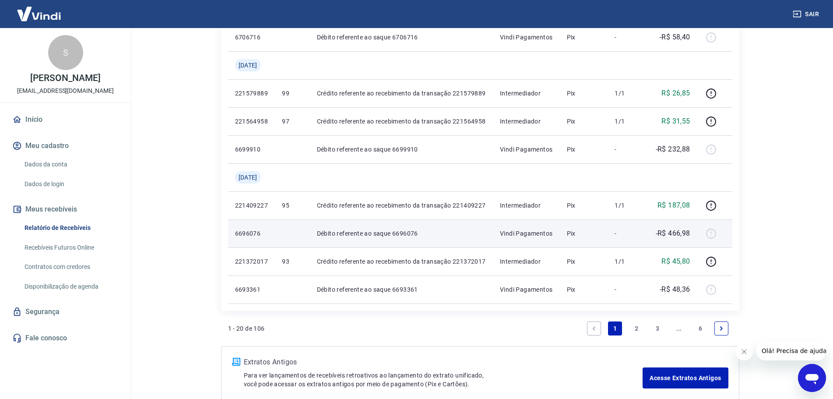  Describe the element at coordinates (65, 146) in the screenshot. I see `button: Meu cadastro` at that location.